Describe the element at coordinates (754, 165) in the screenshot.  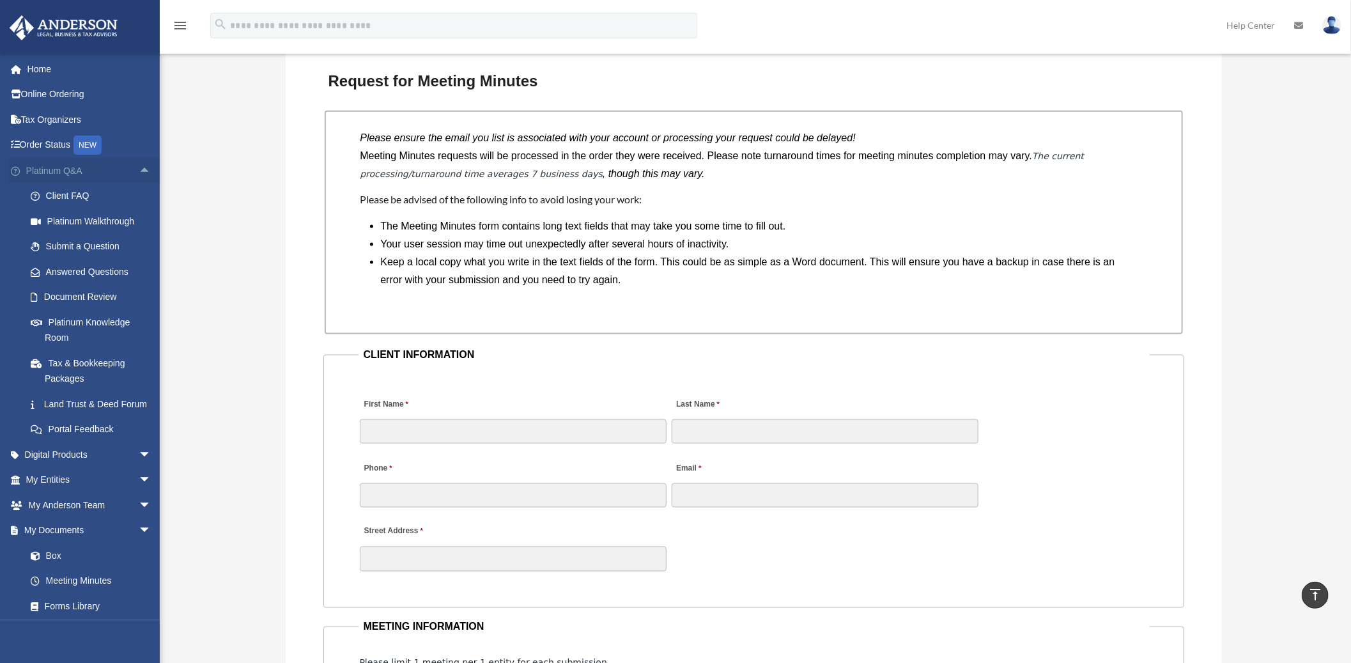
I see `p: Meeting Minutes requests will be processed in the order they were received. Please note turnaroun...` at that location.